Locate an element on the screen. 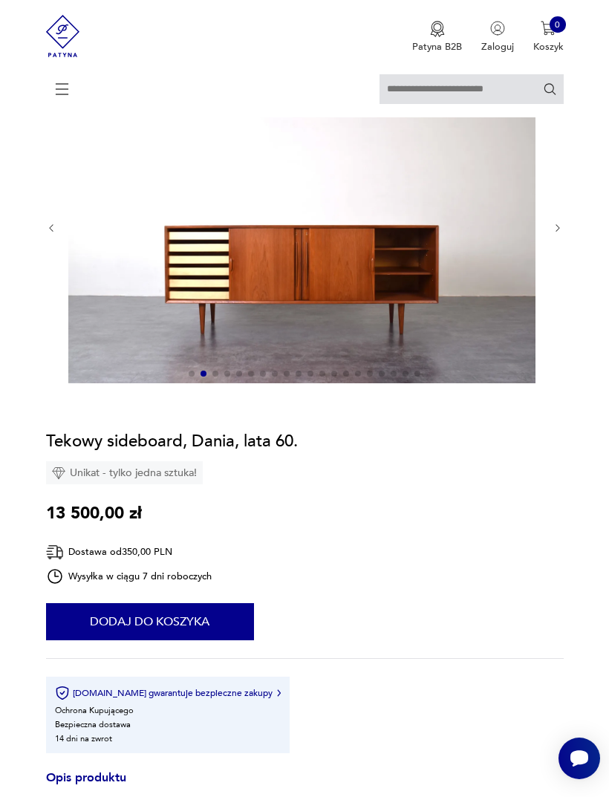 The height and width of the screenshot is (797, 609). li: Ochrona Kupującego is located at coordinates (94, 710).